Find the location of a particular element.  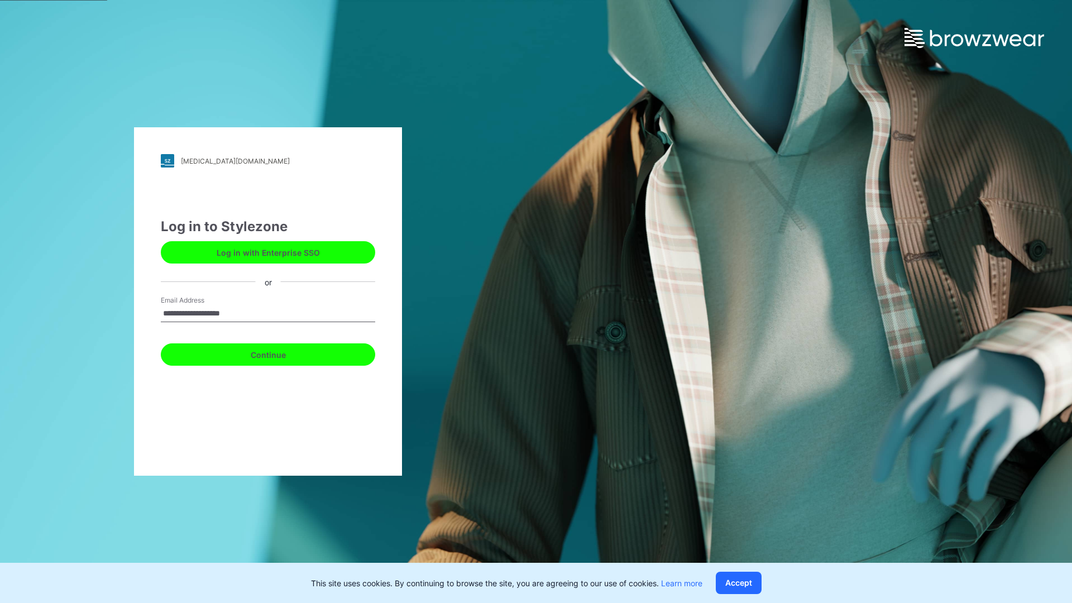

button: Accept is located at coordinates (739, 583).